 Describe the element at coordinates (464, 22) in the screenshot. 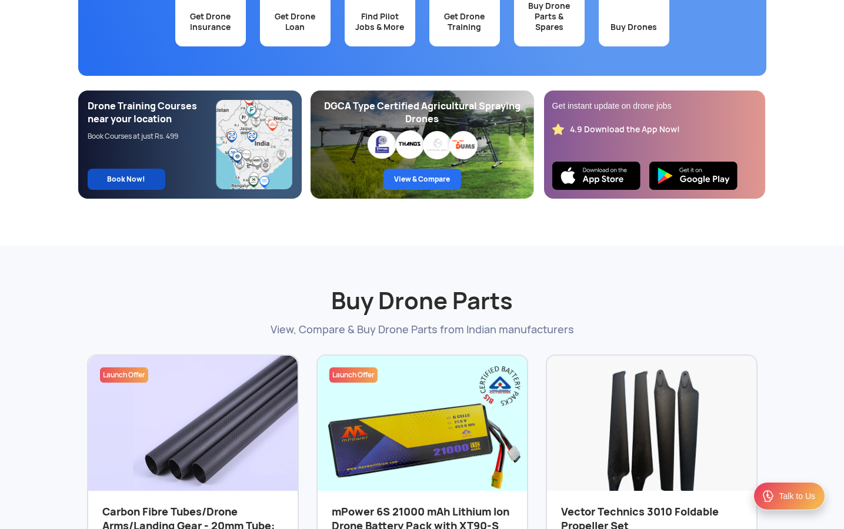

I see `div: Get Drone Training` at that location.